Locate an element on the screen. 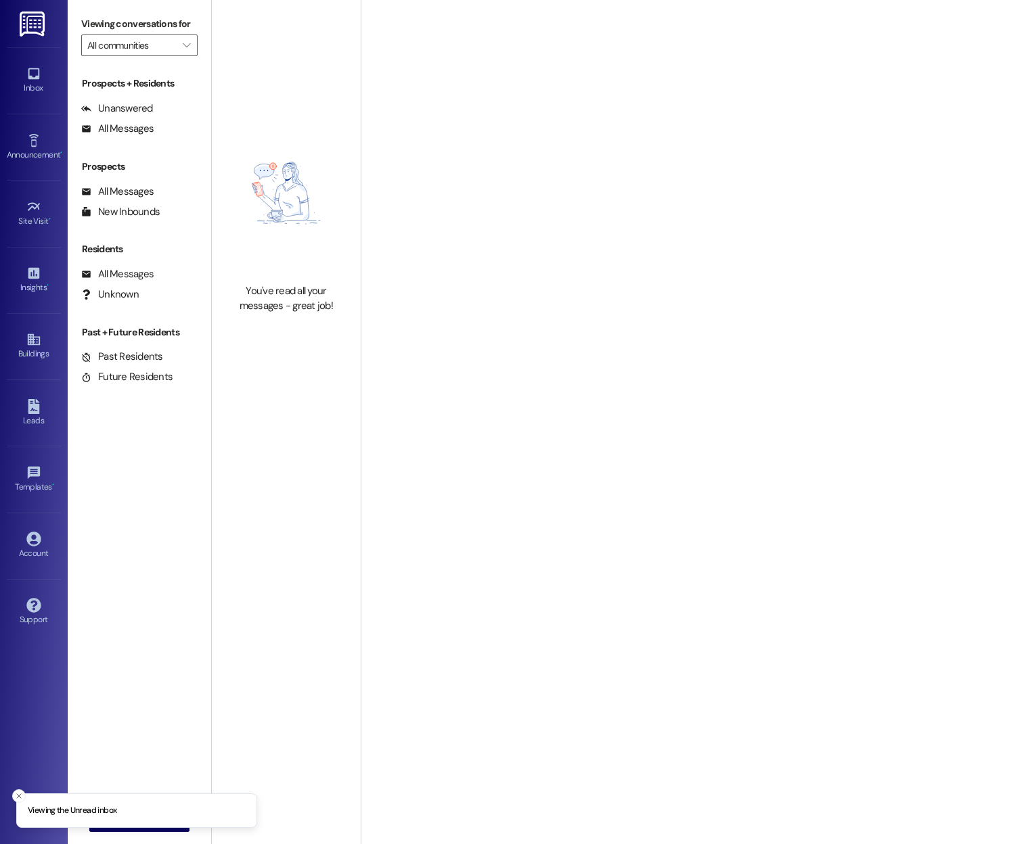 The height and width of the screenshot is (844, 1032). div: Prospects + Residents is located at coordinates (139, 83).